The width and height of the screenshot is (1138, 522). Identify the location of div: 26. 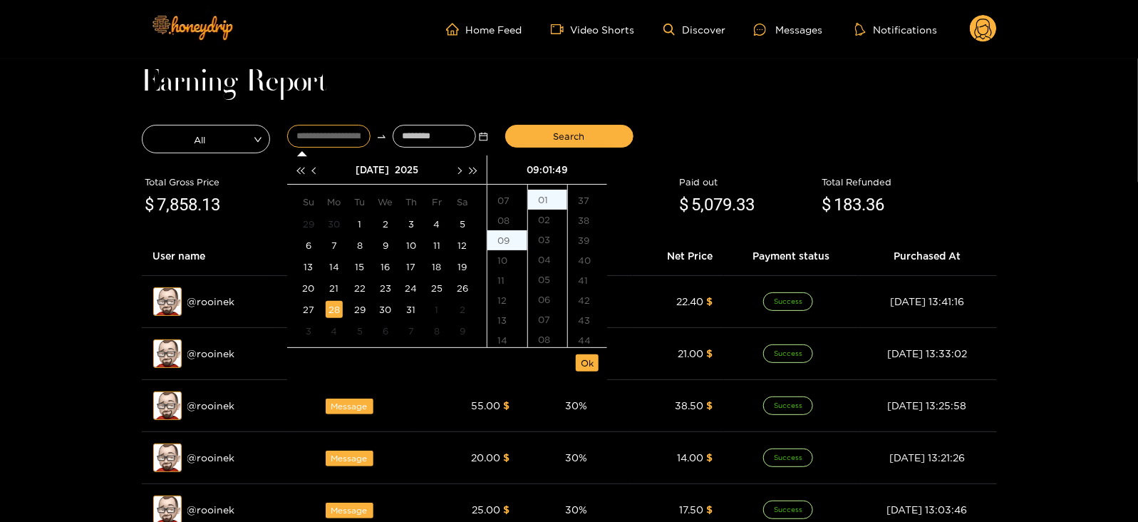
(462, 288).